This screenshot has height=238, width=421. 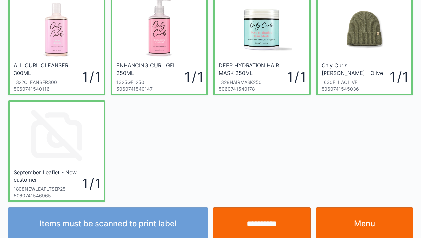 I want to click on div: ALL CURL CLEANSER 300ML, so click(x=47, y=69).